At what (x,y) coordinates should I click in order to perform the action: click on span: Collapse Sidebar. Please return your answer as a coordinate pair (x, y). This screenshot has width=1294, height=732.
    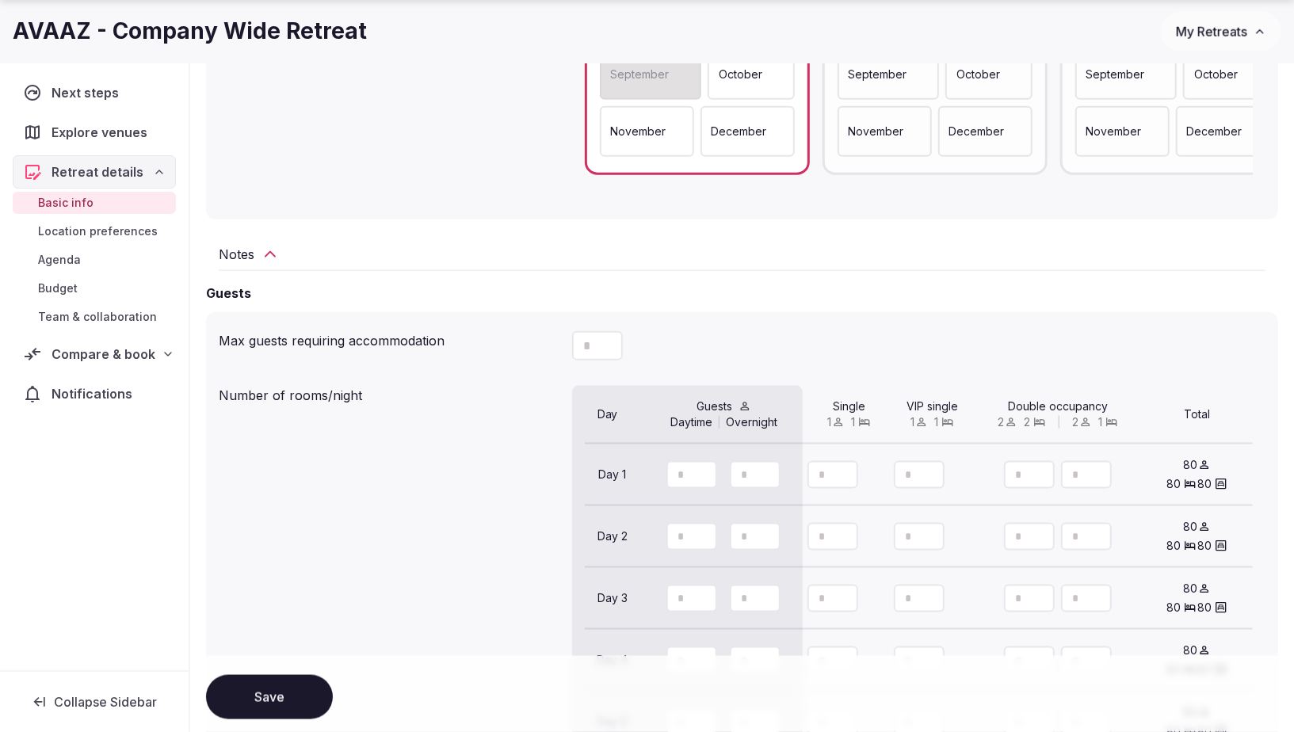
    Looking at the image, I should click on (105, 702).